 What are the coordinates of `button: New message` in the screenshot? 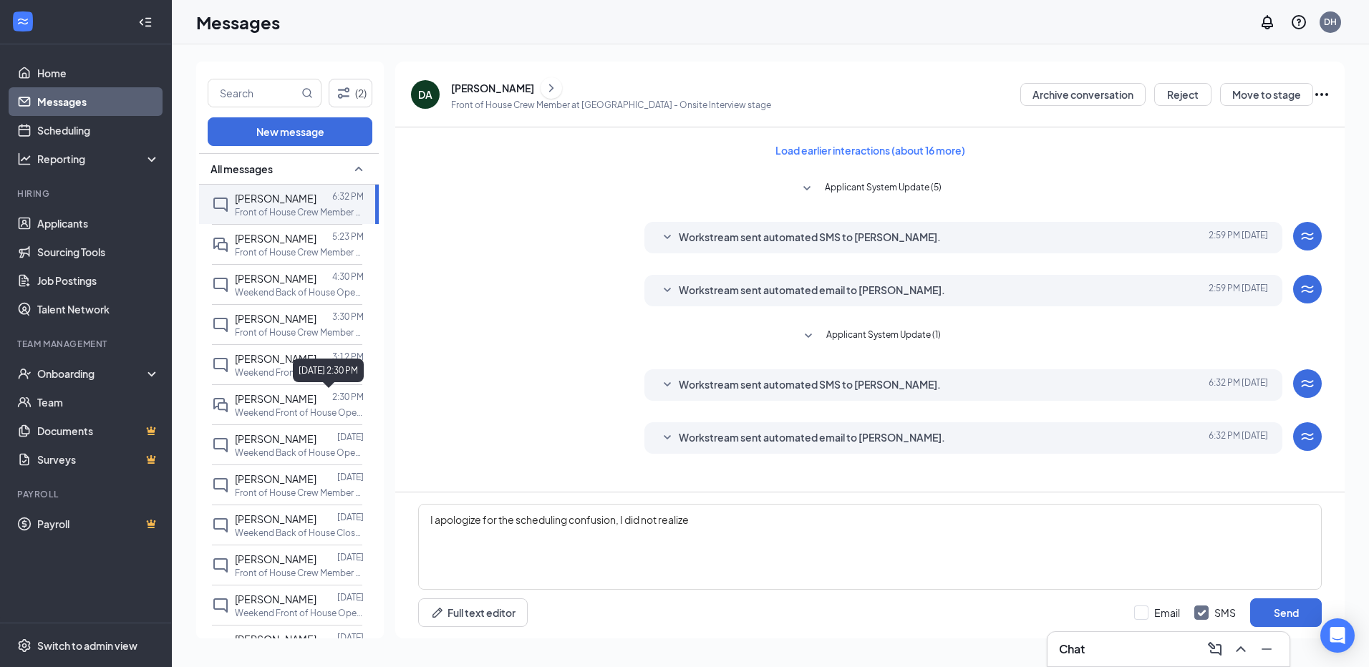 It's located at (290, 132).